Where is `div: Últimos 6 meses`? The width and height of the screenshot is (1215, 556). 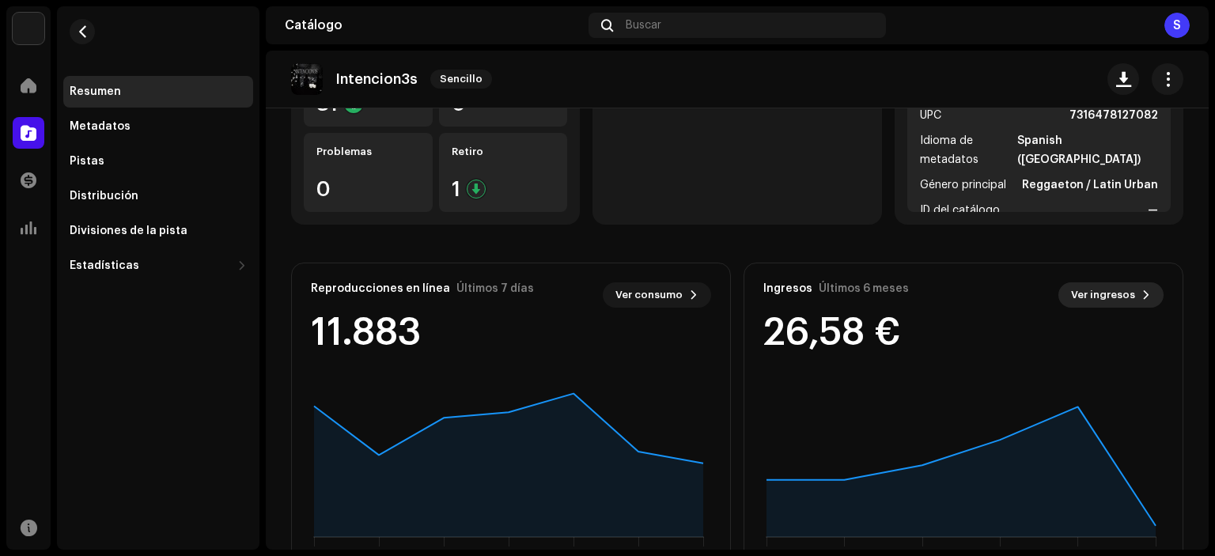
div: Últimos 6 meses is located at coordinates (864, 289).